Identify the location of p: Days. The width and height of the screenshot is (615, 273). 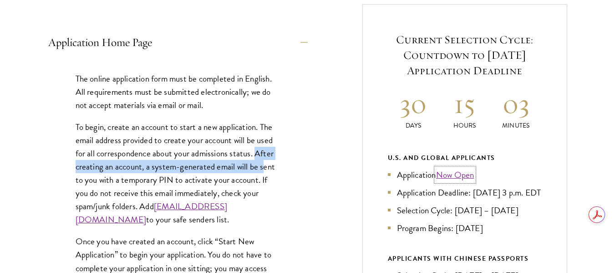
(413, 125).